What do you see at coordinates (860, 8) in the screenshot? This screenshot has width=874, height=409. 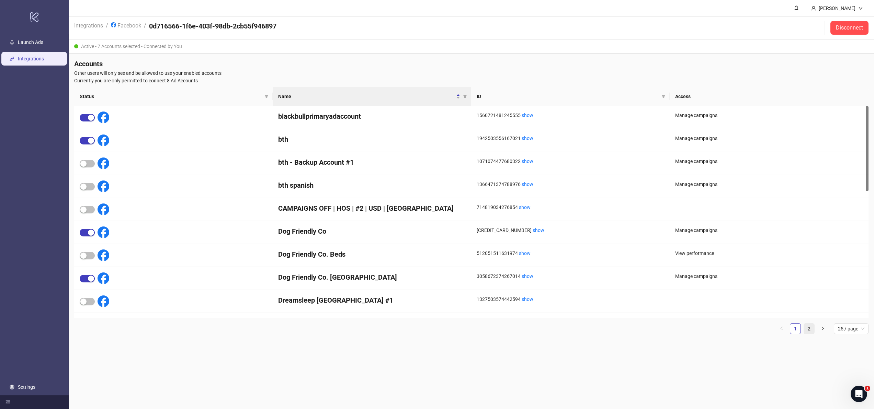 I see `span: down` at bounding box center [860, 8].